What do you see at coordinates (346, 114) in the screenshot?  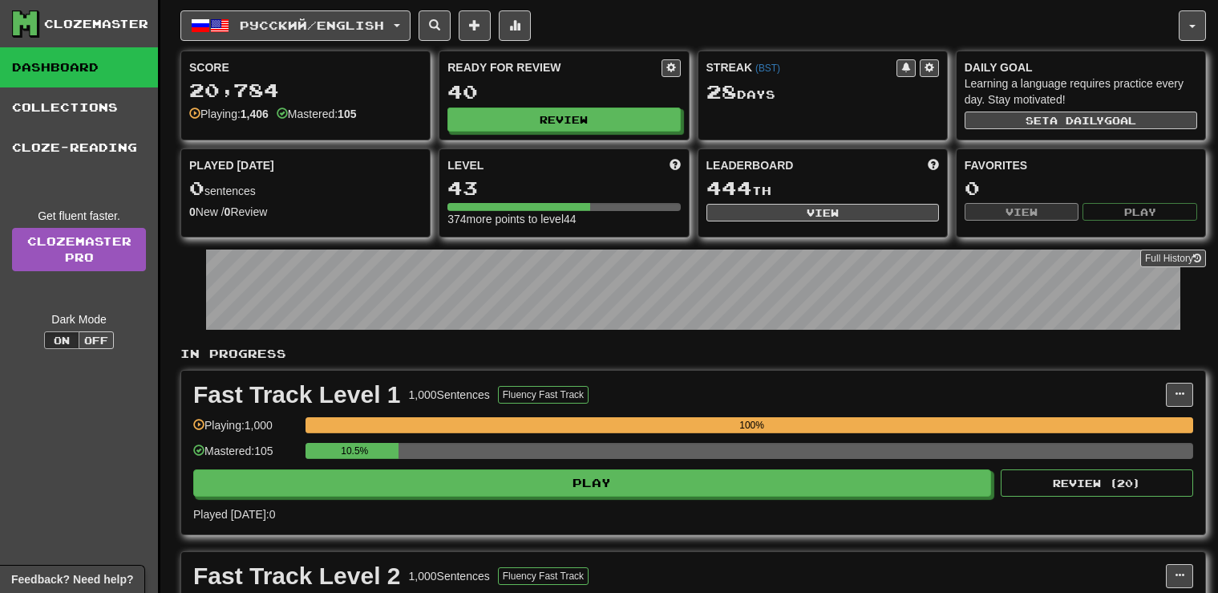 I see `strong: 105` at bounding box center [346, 114].